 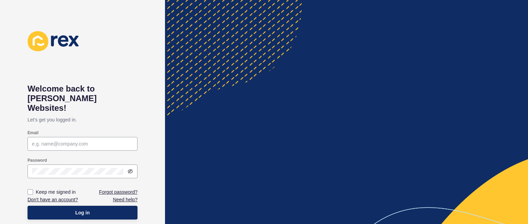 What do you see at coordinates (83, 212) in the screenshot?
I see `span: Log in` at bounding box center [83, 212].